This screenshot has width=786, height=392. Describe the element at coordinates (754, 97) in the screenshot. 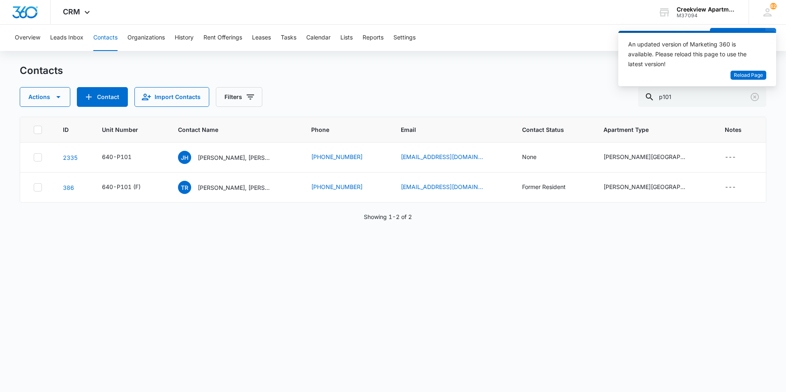

I see `button: Clear` at that location.